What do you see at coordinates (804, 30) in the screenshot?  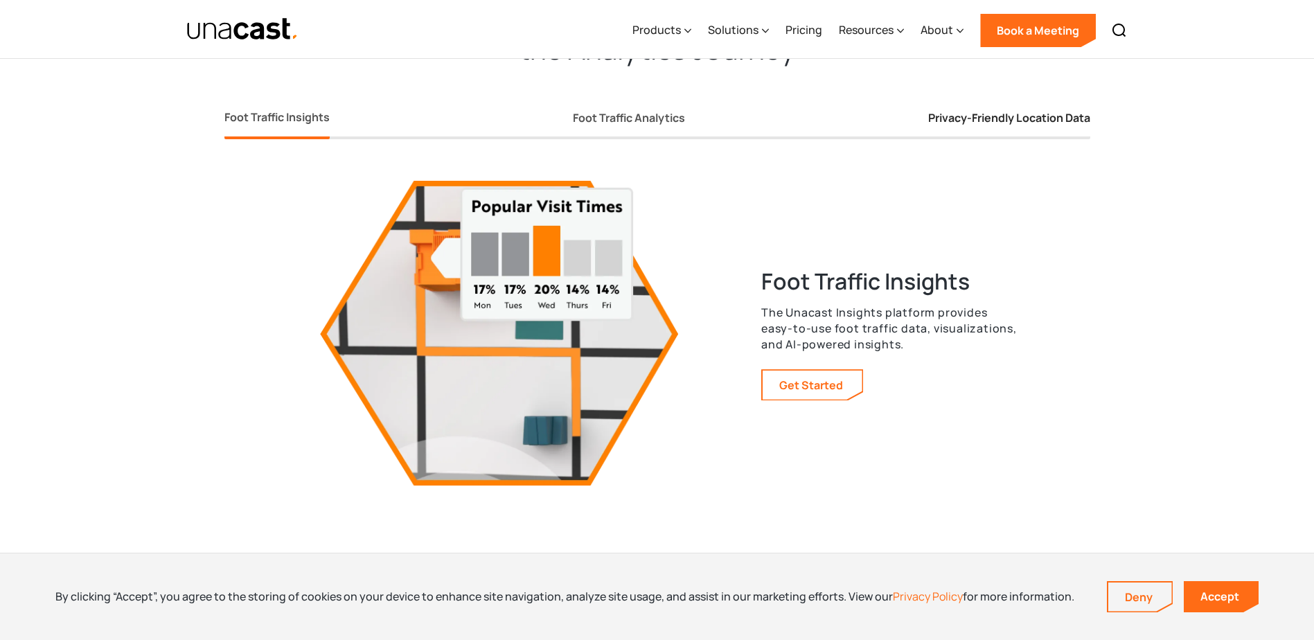 I see `a: Pricing` at bounding box center [804, 30].